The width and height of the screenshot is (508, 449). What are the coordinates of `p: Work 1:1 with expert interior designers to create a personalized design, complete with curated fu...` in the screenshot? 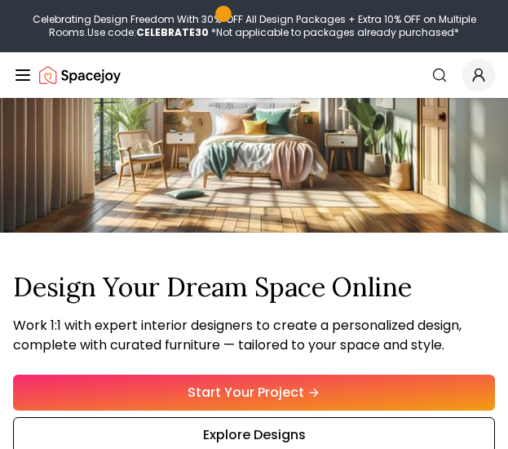 It's located at (254, 335).